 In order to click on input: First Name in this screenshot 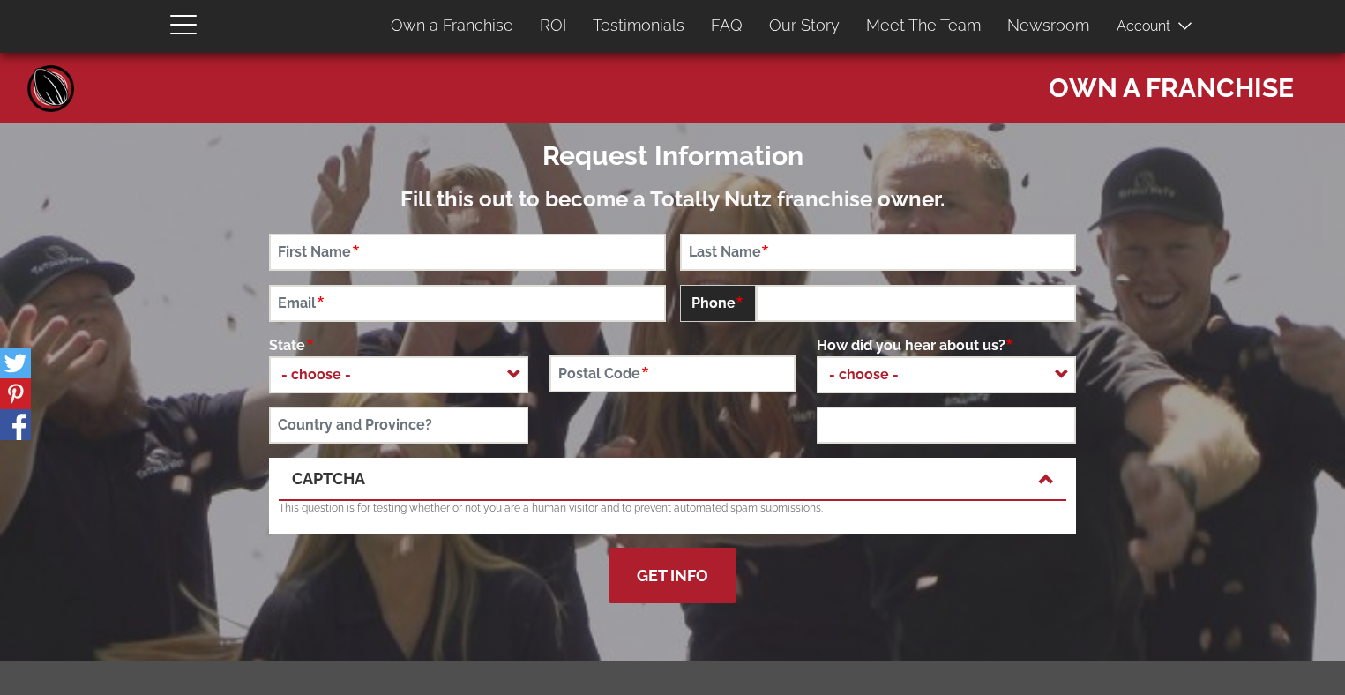, I will do `click(467, 252)`.